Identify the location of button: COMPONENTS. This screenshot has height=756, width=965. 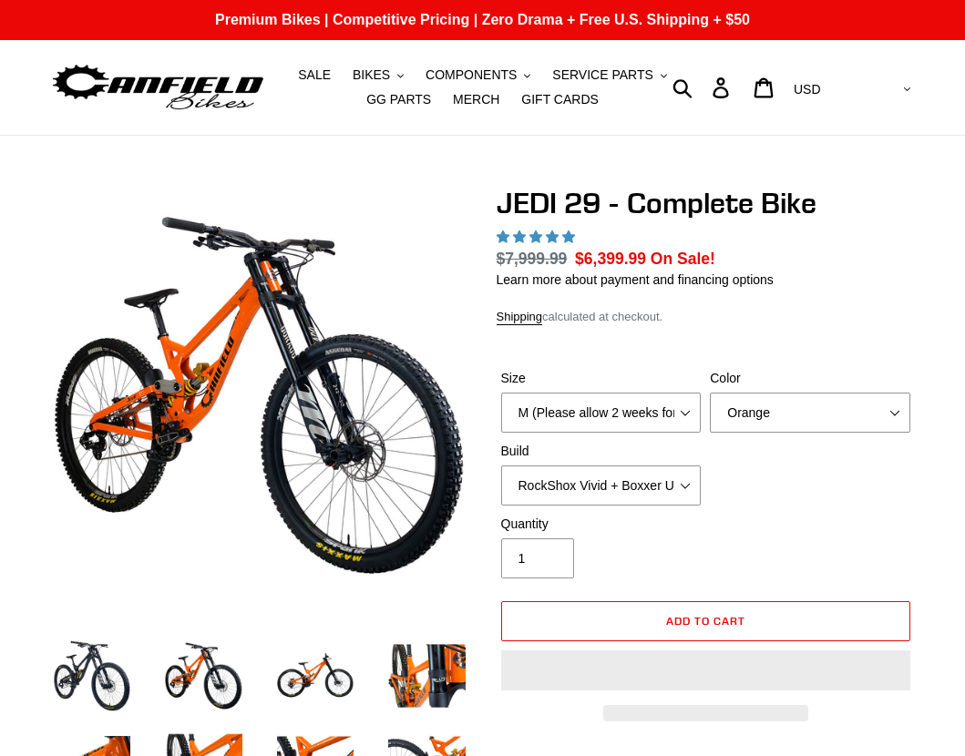
(478, 75).